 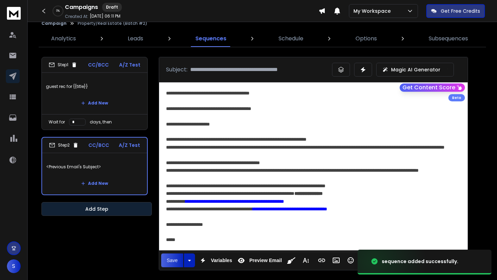 What do you see at coordinates (113, 23) in the screenshot?
I see `p: Property/Real Estate (Batch #2)` at bounding box center [113, 23].